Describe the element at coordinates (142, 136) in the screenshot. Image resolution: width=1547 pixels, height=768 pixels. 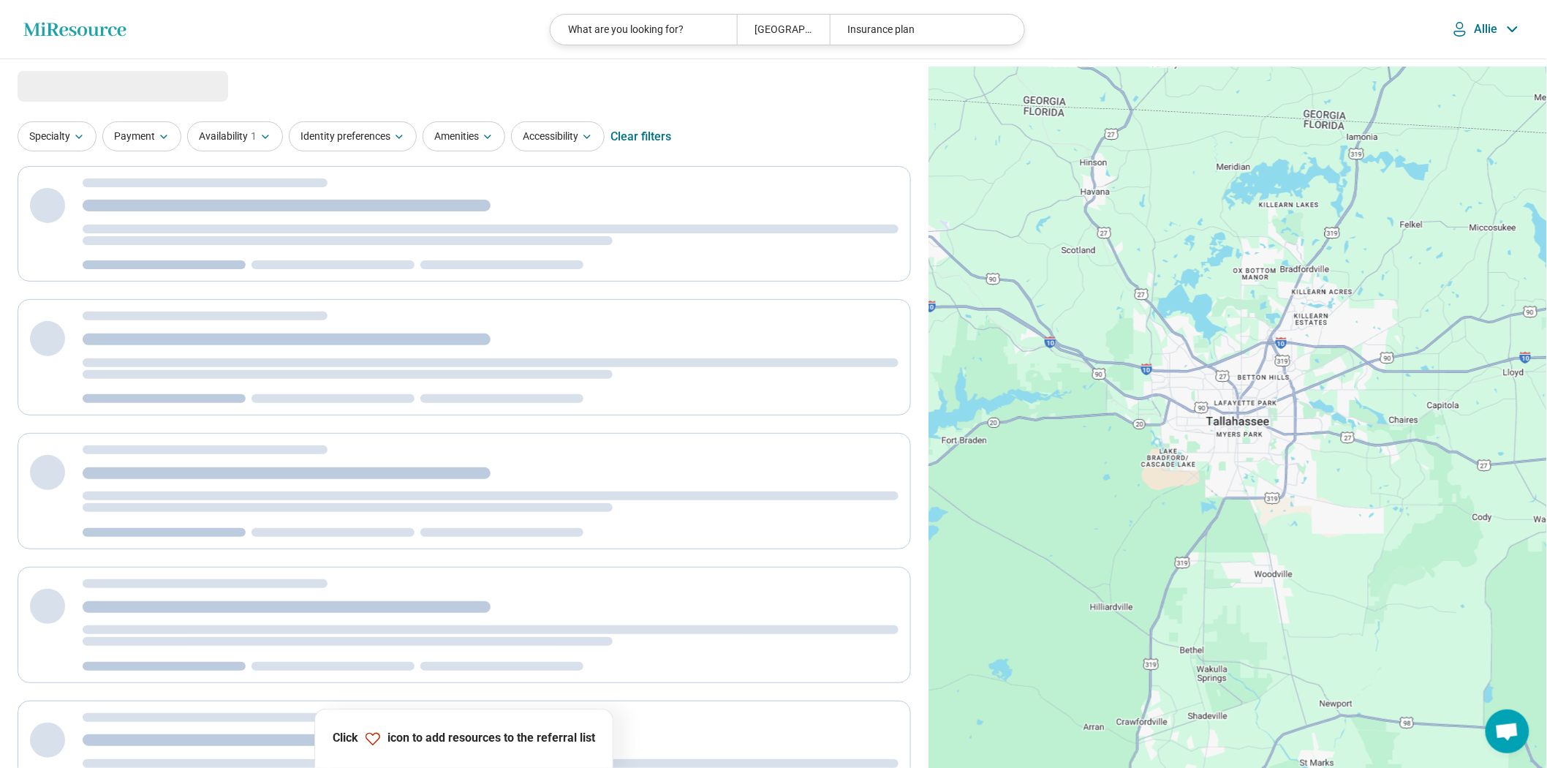
I see `button: Payment` at that location.